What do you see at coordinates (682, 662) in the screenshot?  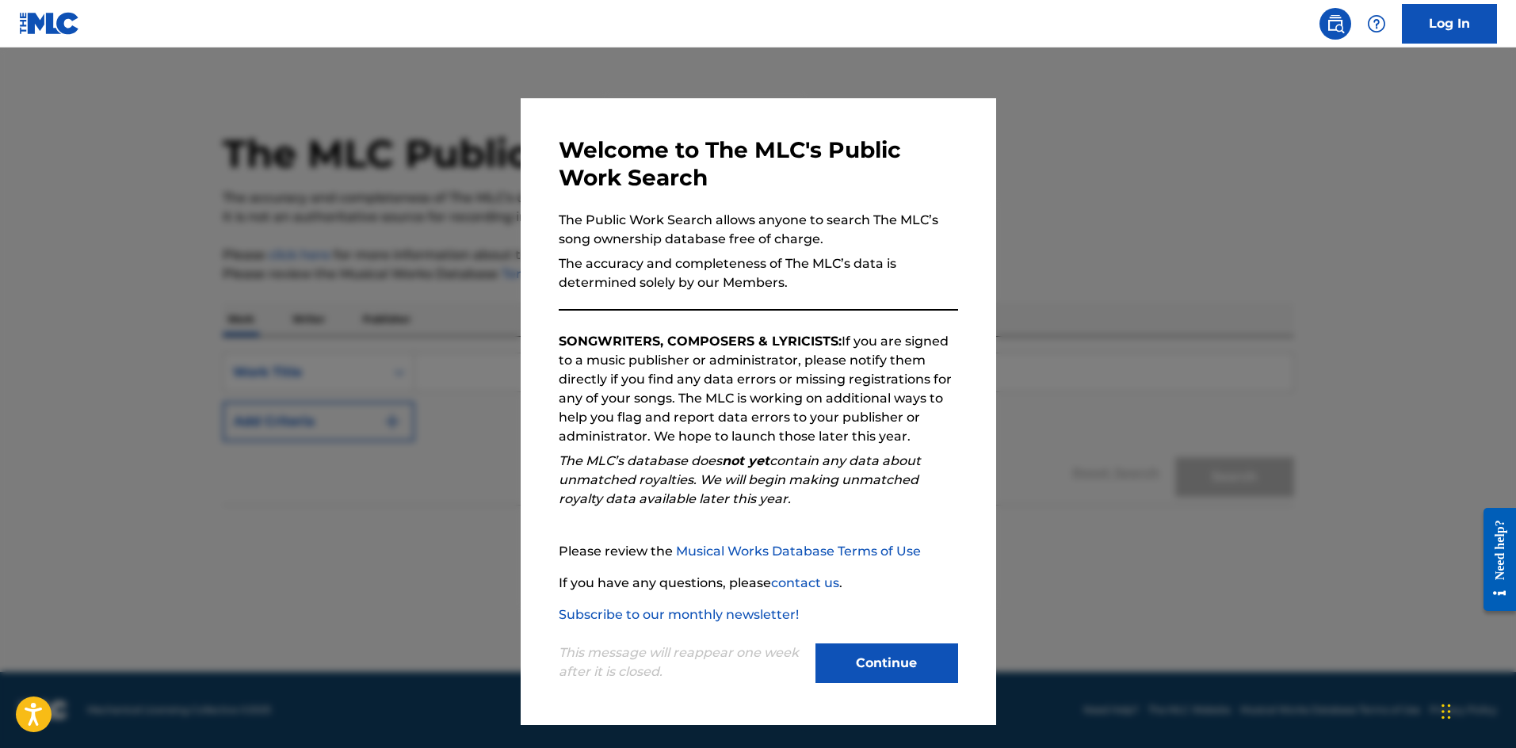 I see `p: This message will reappear one week after it is closed.` at bounding box center [682, 662].